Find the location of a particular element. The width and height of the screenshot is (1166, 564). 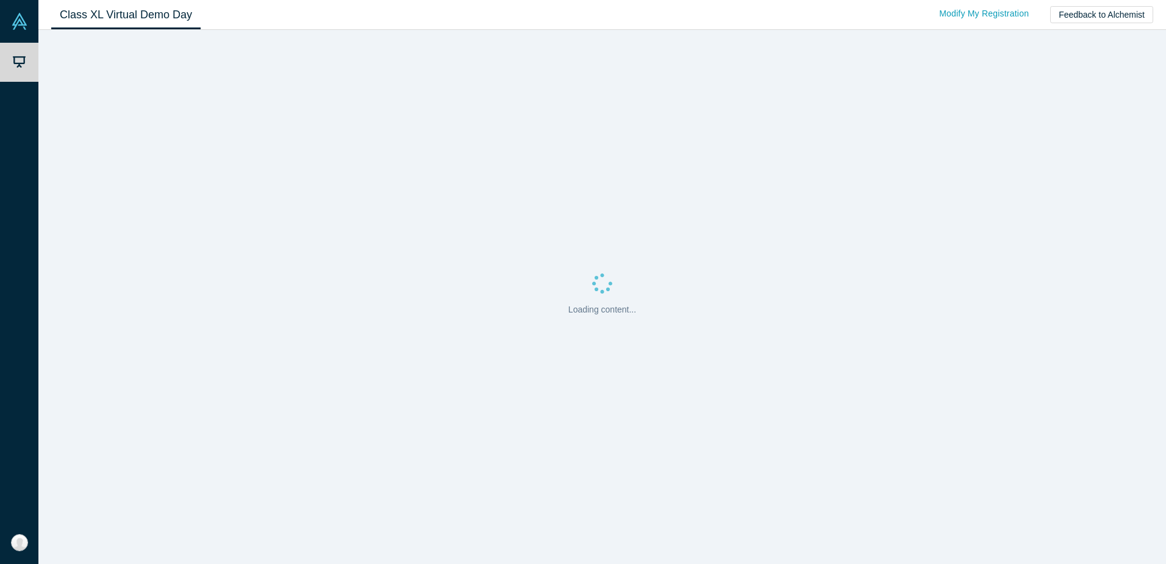

a: Class XL Virtual Demo Day is located at coordinates (126, 15).